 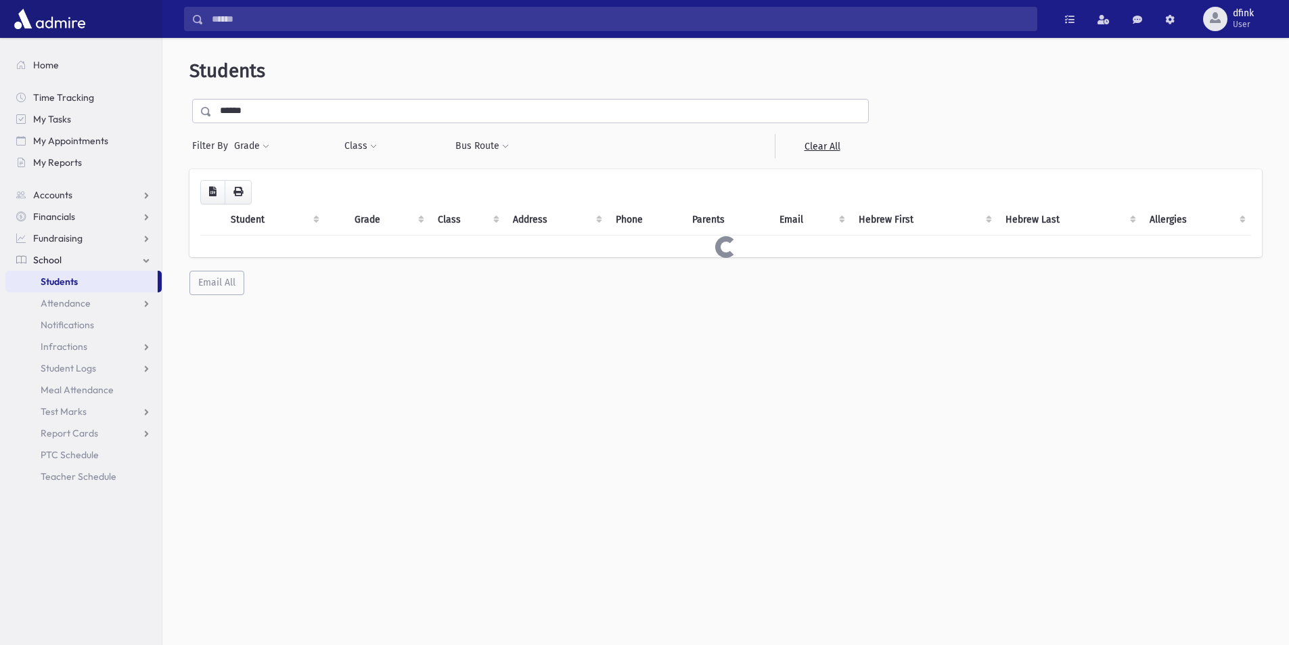 What do you see at coordinates (83, 325) in the screenshot?
I see `a: Notifications` at bounding box center [83, 325].